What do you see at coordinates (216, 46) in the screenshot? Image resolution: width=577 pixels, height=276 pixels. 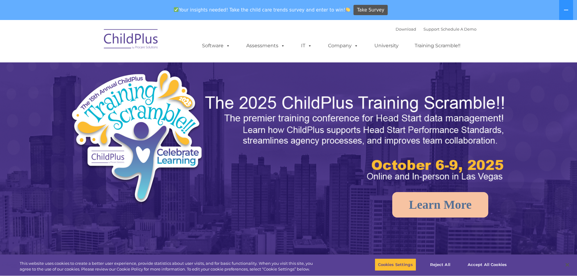 I see `a: Software` at bounding box center [216, 46].